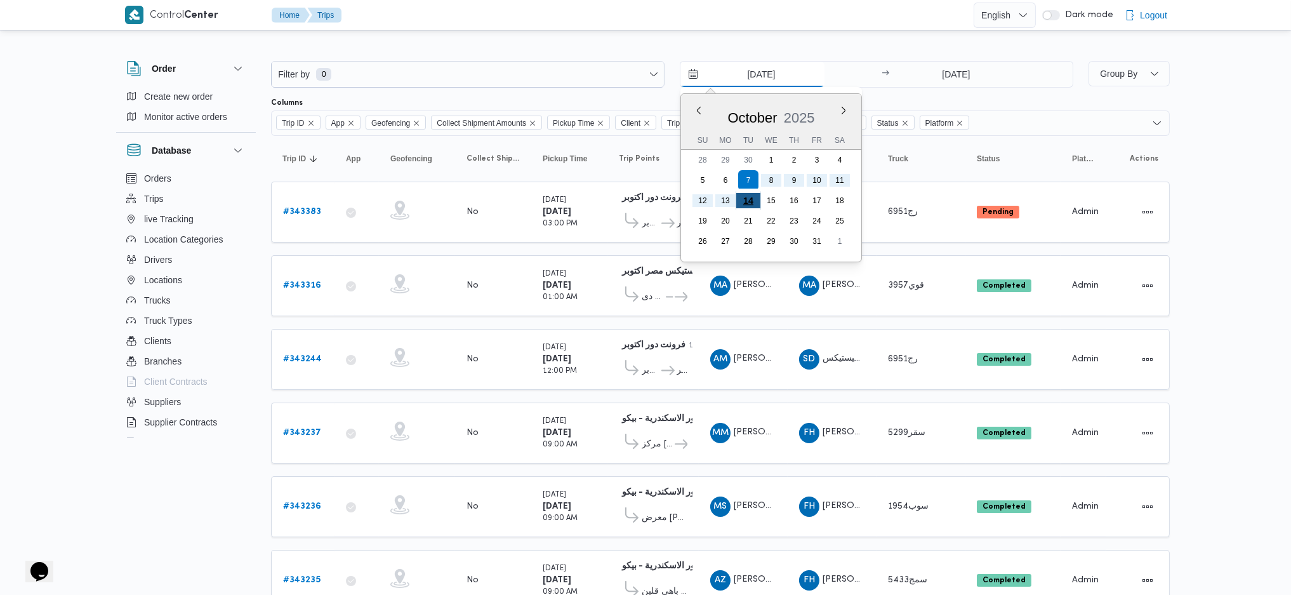  Describe the element at coordinates (560, 371) in the screenshot. I see `small: 12:00 PM` at that location.